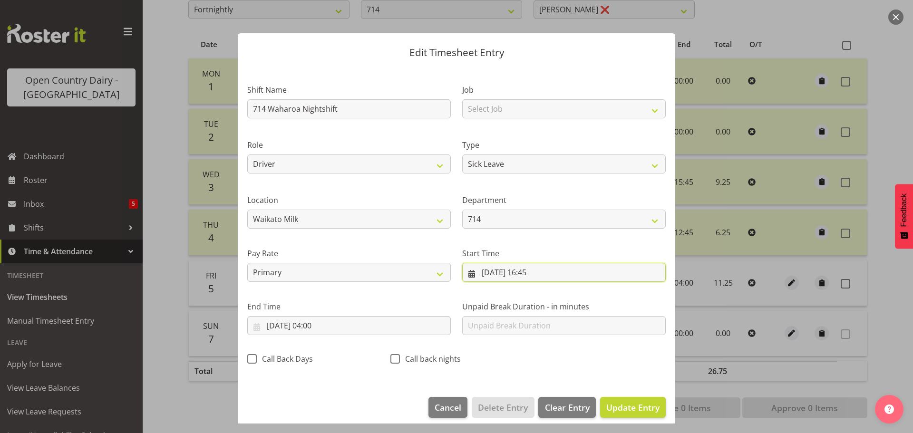 The height and width of the screenshot is (433, 913). What do you see at coordinates (430, 359) in the screenshot?
I see `span: Call back nights` at bounding box center [430, 359].